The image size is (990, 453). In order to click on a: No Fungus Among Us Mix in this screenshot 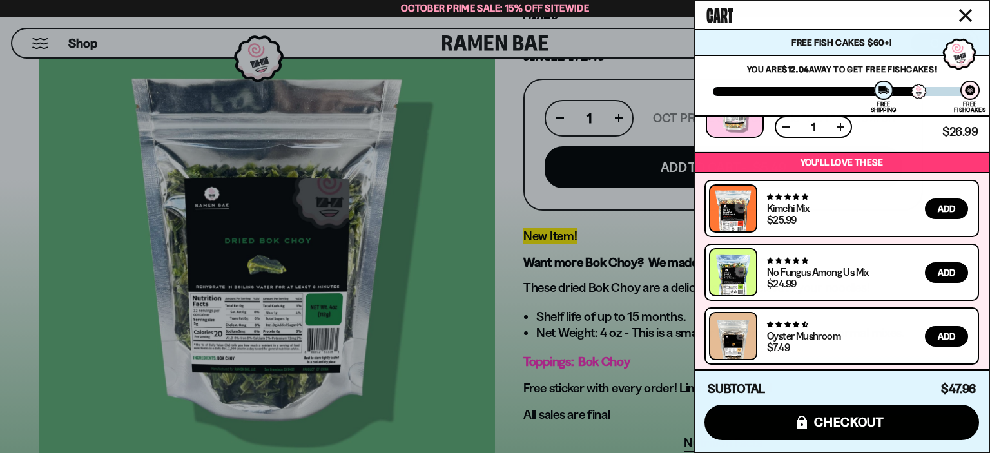, I will do `click(818, 272)`.